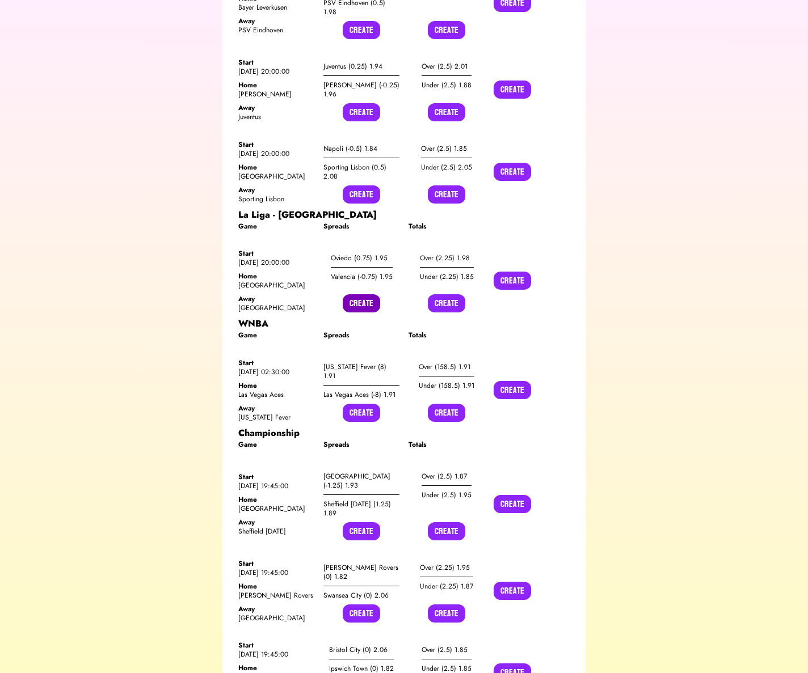 Image resolution: width=808 pixels, height=673 pixels. What do you see at coordinates (361, 650) in the screenshot?
I see `div: Bristol City (0) 2.06` at bounding box center [361, 650].